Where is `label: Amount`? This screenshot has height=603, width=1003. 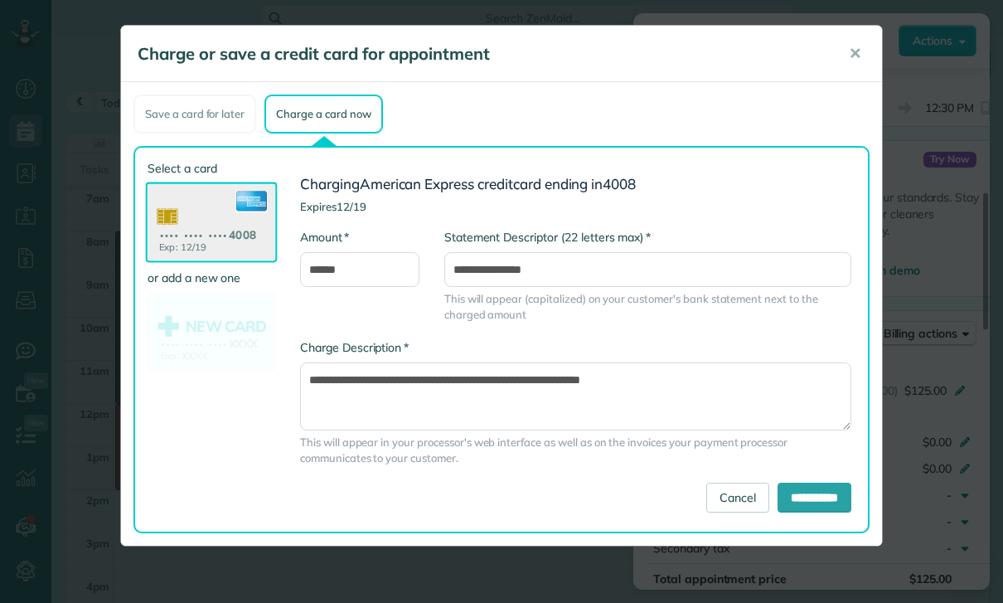 label: Amount is located at coordinates (324, 237).